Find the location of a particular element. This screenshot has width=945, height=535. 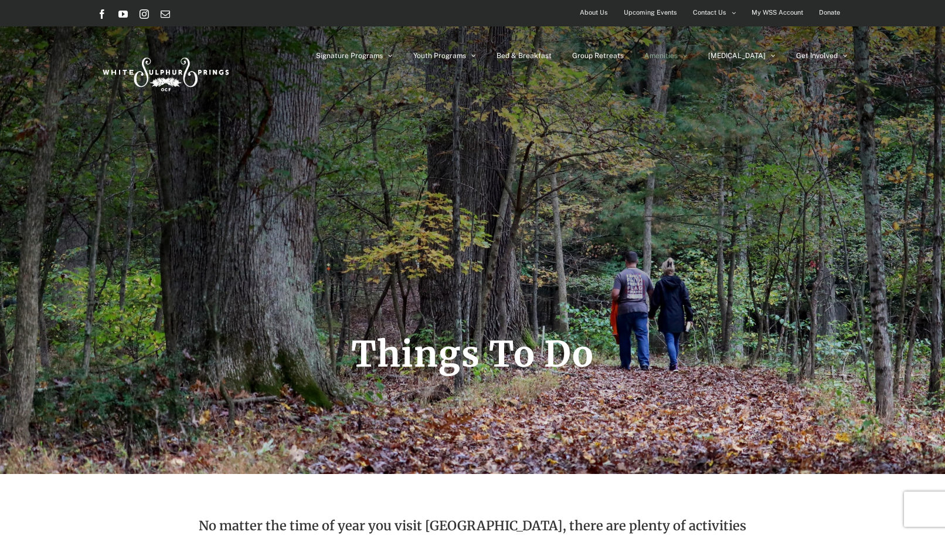

span: Youth Programs is located at coordinates (440, 56).